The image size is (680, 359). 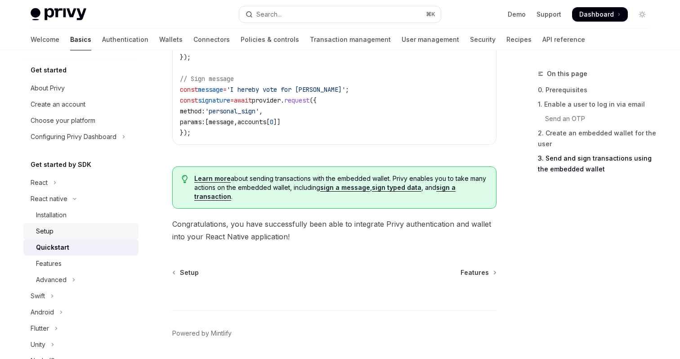 What do you see at coordinates (42, 312) in the screenshot?
I see `div: Android` at bounding box center [42, 312].